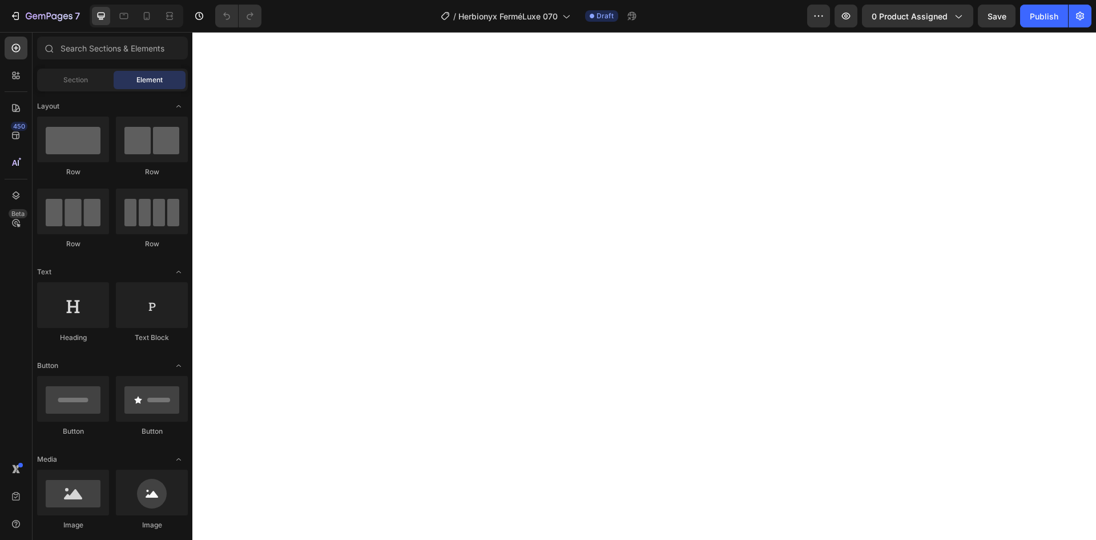 Image resolution: width=1096 pixels, height=540 pixels. I want to click on p: 7, so click(77, 16).